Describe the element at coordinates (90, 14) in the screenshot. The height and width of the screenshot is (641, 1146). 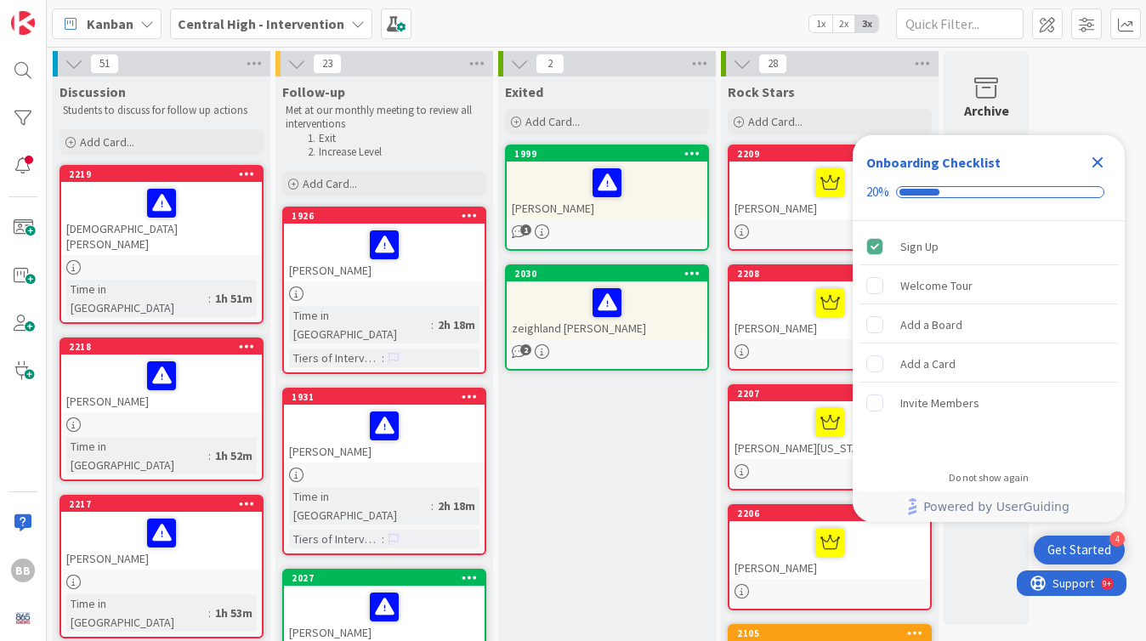
I see `div: 9+` at that location.